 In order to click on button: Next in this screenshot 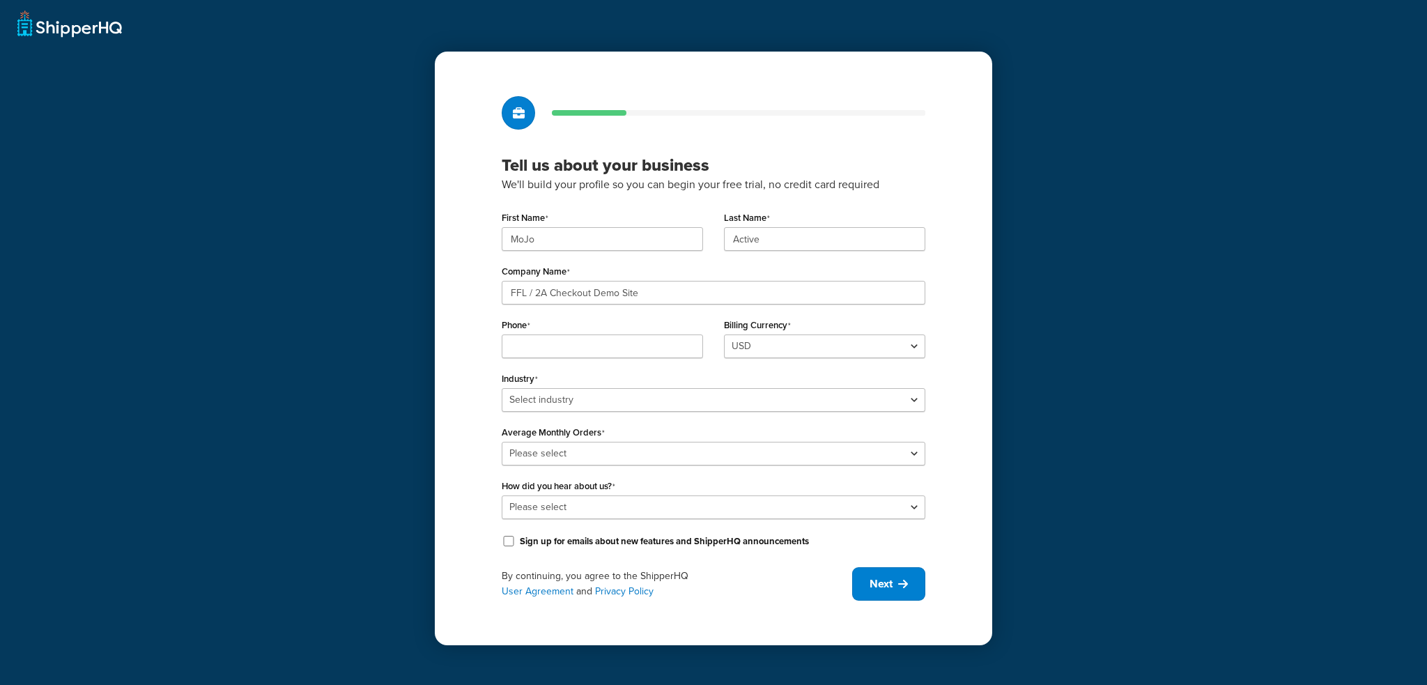, I will do `click(888, 584)`.